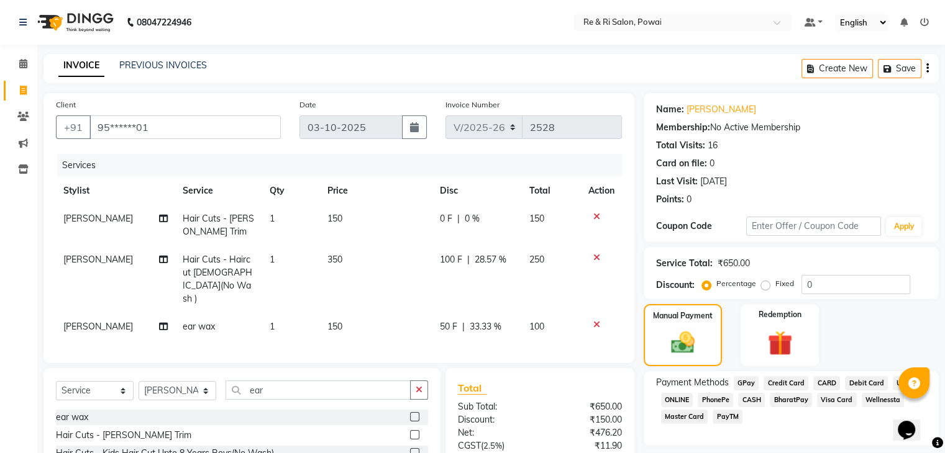 The width and height of the screenshot is (945, 453). Describe the element at coordinates (66, 105) in the screenshot. I see `label: Client` at that location.